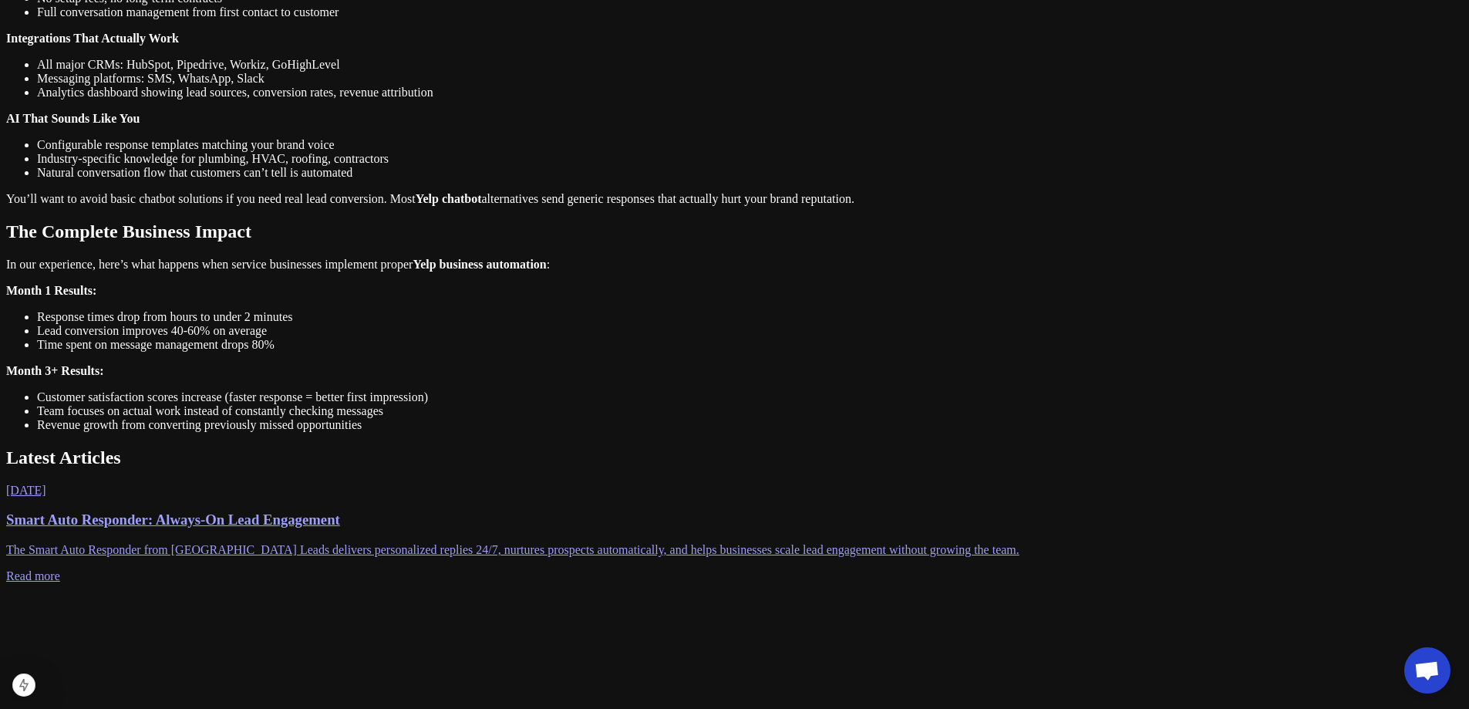  Describe the element at coordinates (734, 199) in the screenshot. I see `p: You’ll want to avoid basic chatbot solutions if you need real lead conversion. Most alternatives ...` at that location.